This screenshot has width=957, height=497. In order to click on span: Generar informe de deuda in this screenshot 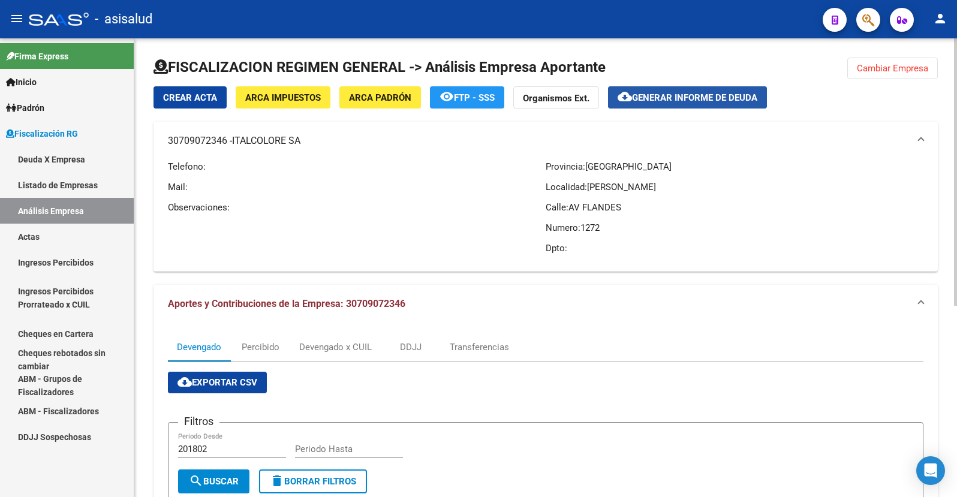, I will do `click(694, 98)`.